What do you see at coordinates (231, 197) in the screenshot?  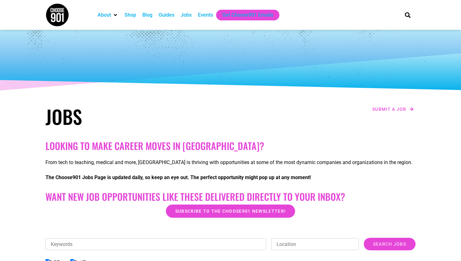 I see `h2: Want New Job Opportunities like these Delivered Directly to your Inbox?` at bounding box center [231, 197].